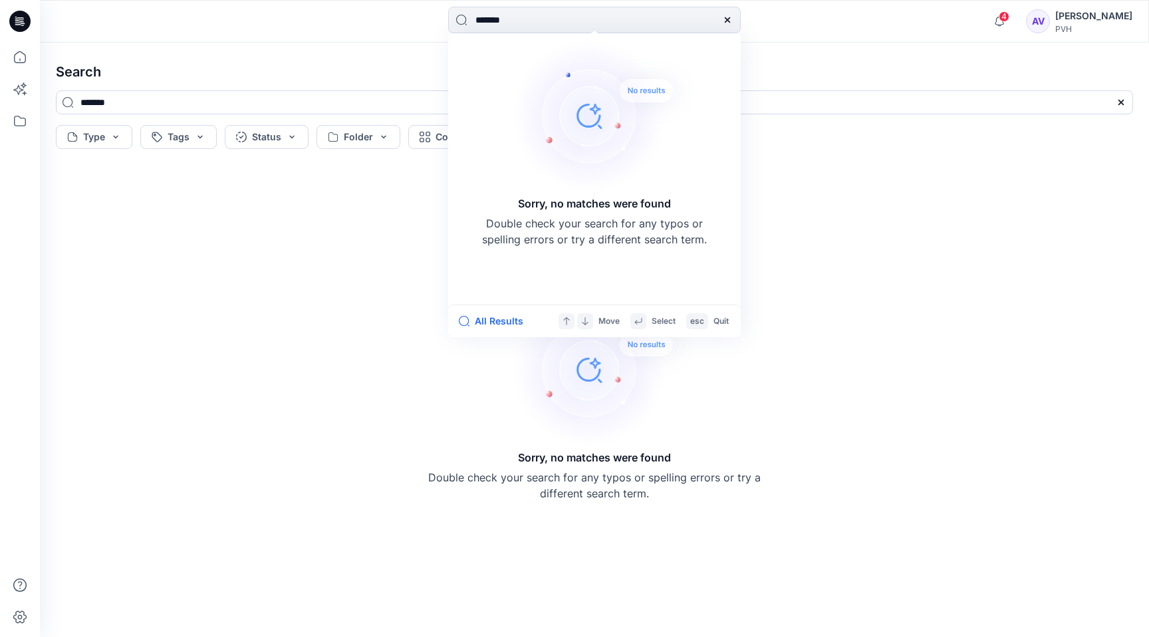 The width and height of the screenshot is (1149, 637). What do you see at coordinates (1093, 29) in the screenshot?
I see `div: PVH` at bounding box center [1093, 29].